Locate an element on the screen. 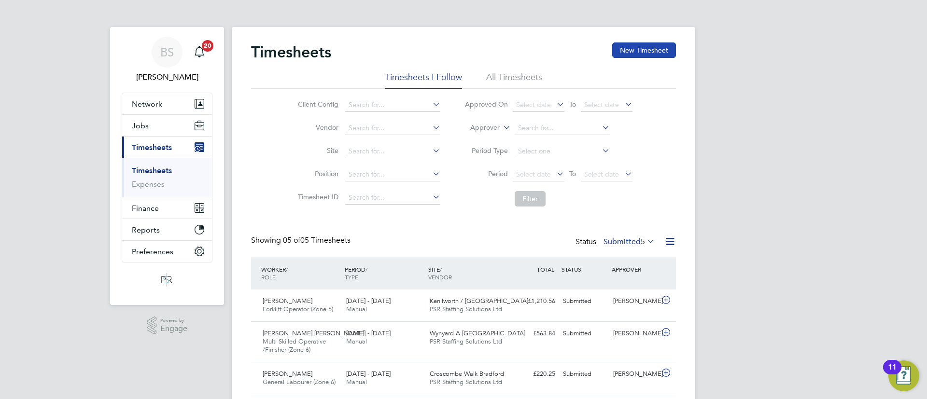 The image size is (927, 399). span: 5 is located at coordinates (642, 242).